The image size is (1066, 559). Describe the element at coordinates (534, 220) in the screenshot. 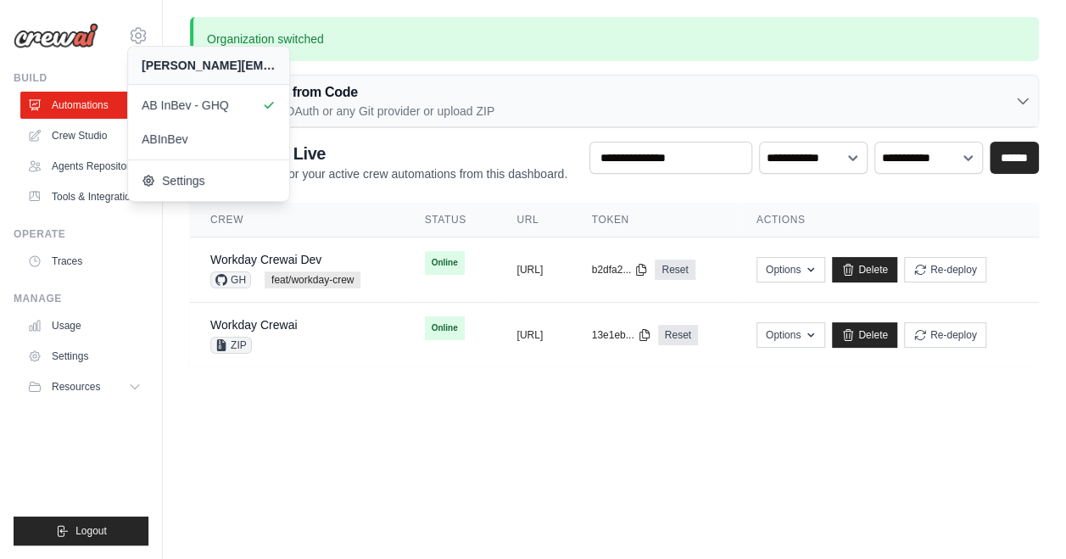

I see `th: URL` at that location.